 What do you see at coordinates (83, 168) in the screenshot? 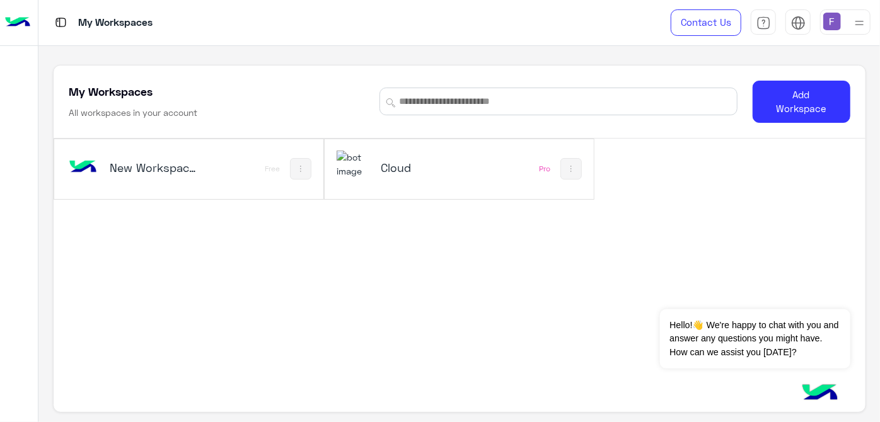
I see `img: bot image` at bounding box center [83, 168].